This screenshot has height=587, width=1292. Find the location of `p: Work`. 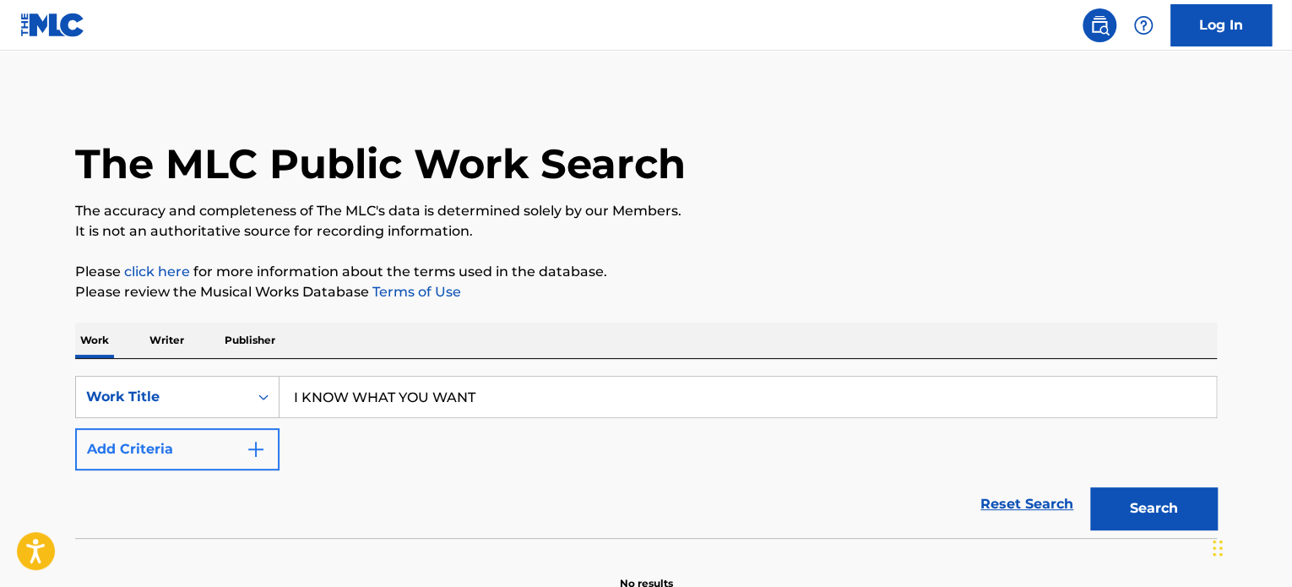

p: Work is located at coordinates (95, 340).